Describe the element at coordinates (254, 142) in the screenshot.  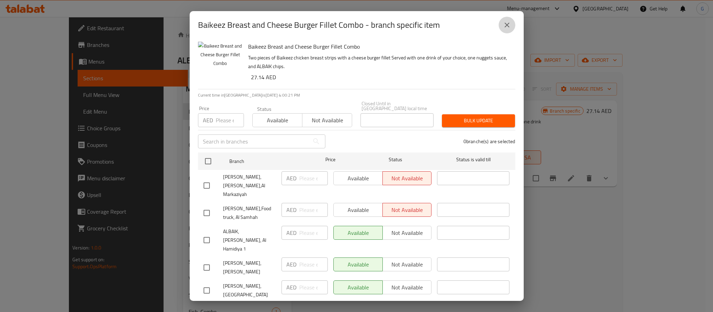
I see `input: Search in branches` at that location.